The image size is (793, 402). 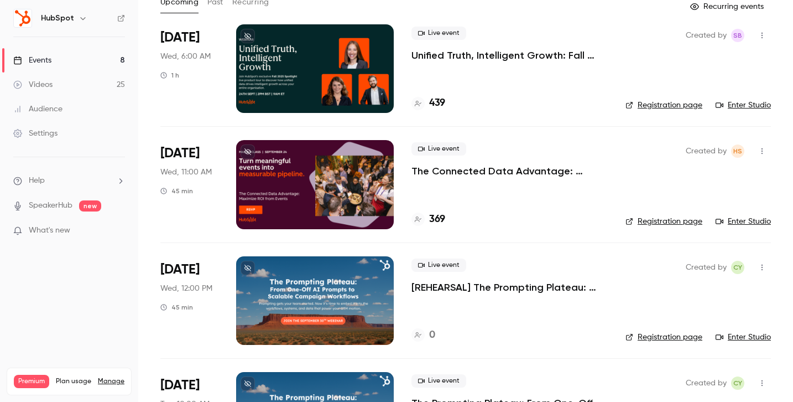 What do you see at coordinates (50, 205) in the screenshot?
I see `a: SpeakerHub` at bounding box center [50, 205].